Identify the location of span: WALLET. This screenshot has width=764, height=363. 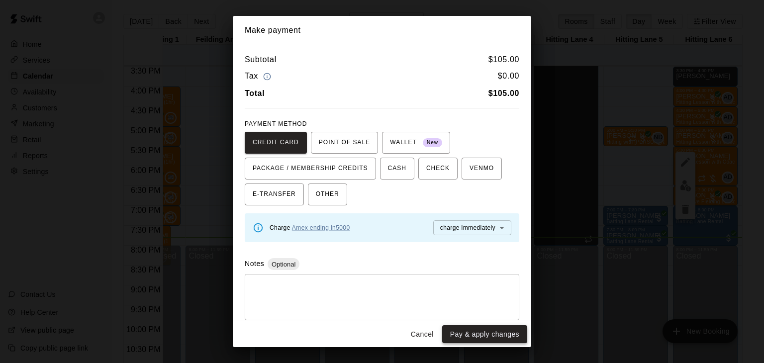
(416, 143).